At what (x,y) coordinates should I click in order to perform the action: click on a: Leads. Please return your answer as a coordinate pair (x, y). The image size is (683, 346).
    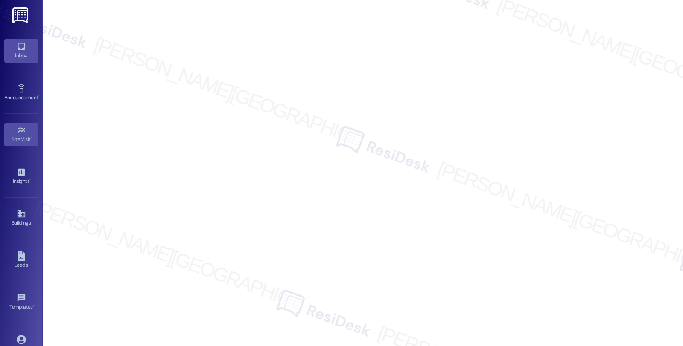
    Looking at the image, I should click on (21, 261).